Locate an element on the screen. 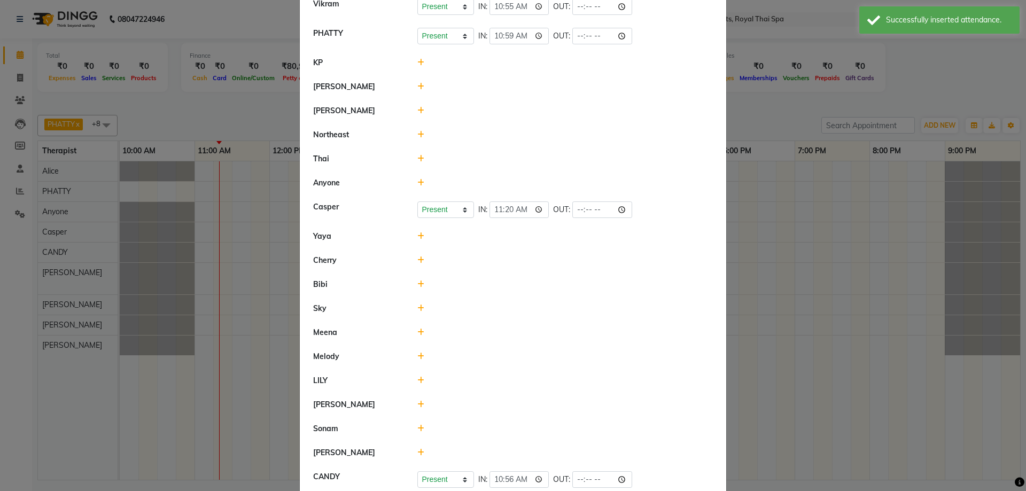  div: KP is located at coordinates (357, 63).